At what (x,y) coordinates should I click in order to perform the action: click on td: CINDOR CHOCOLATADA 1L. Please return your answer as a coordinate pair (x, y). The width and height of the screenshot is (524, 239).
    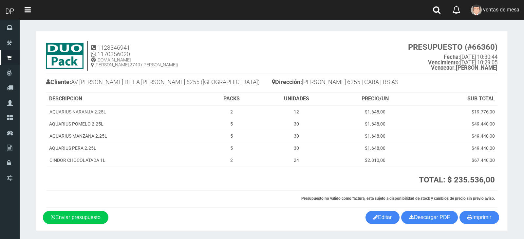
    Looking at the image, I should click on (125, 160).